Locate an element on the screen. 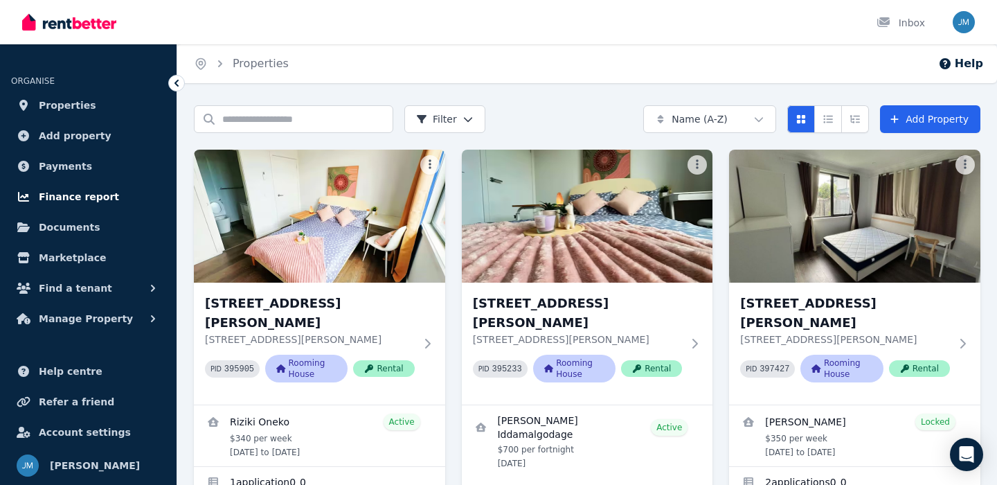  a: View details for Riziki Oneko is located at coordinates (319, 435).